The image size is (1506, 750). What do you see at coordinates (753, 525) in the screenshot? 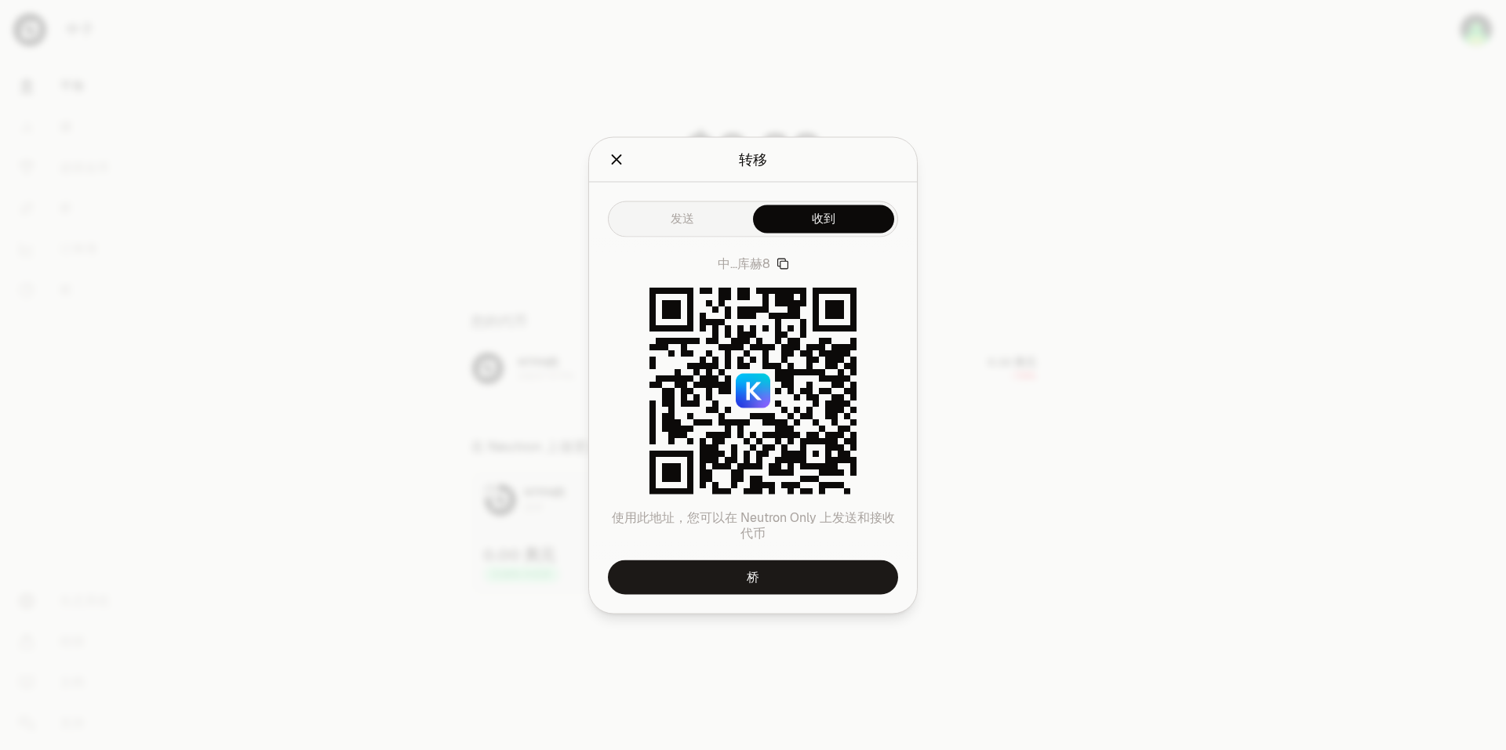
I see `p: 使用此地址，您可以在 Neutron Only 上发送和接收代币` at bounding box center [753, 525].